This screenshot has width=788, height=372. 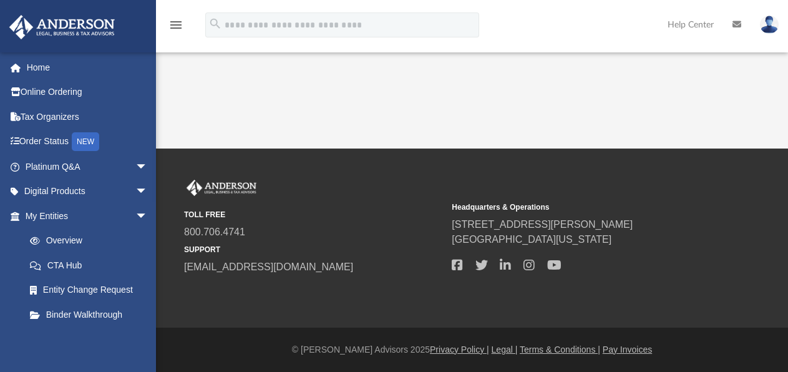 I want to click on a: Terms & Conditions |, so click(x=560, y=350).